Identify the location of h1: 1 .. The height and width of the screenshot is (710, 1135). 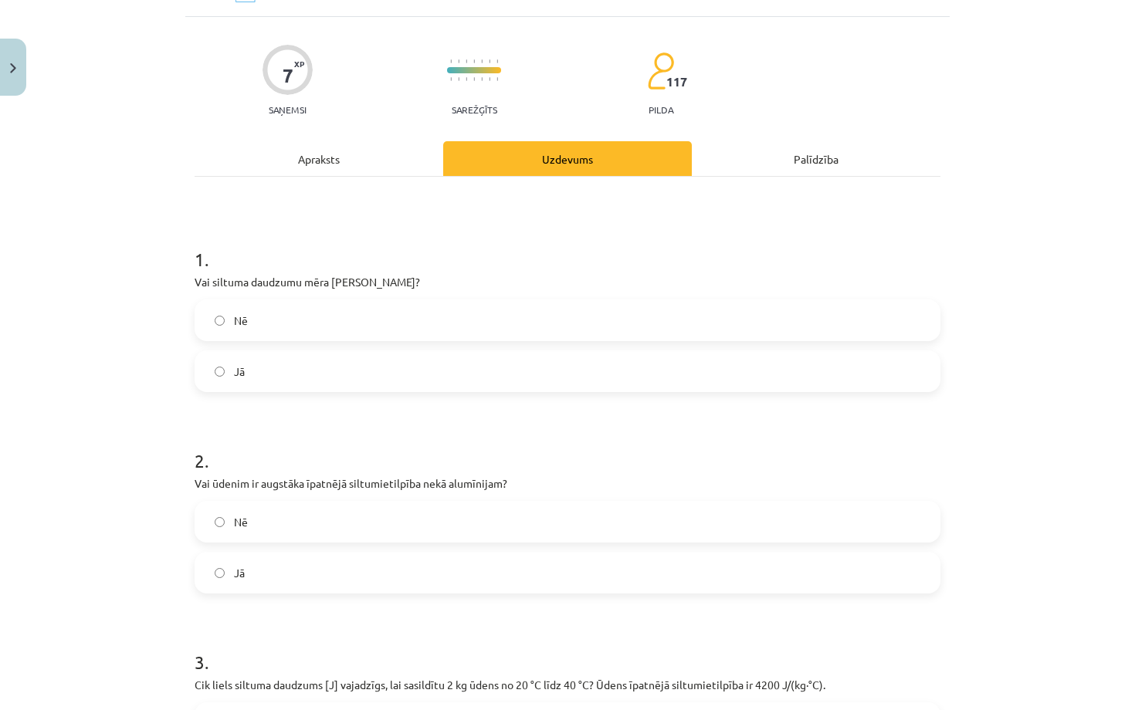
(567, 245).